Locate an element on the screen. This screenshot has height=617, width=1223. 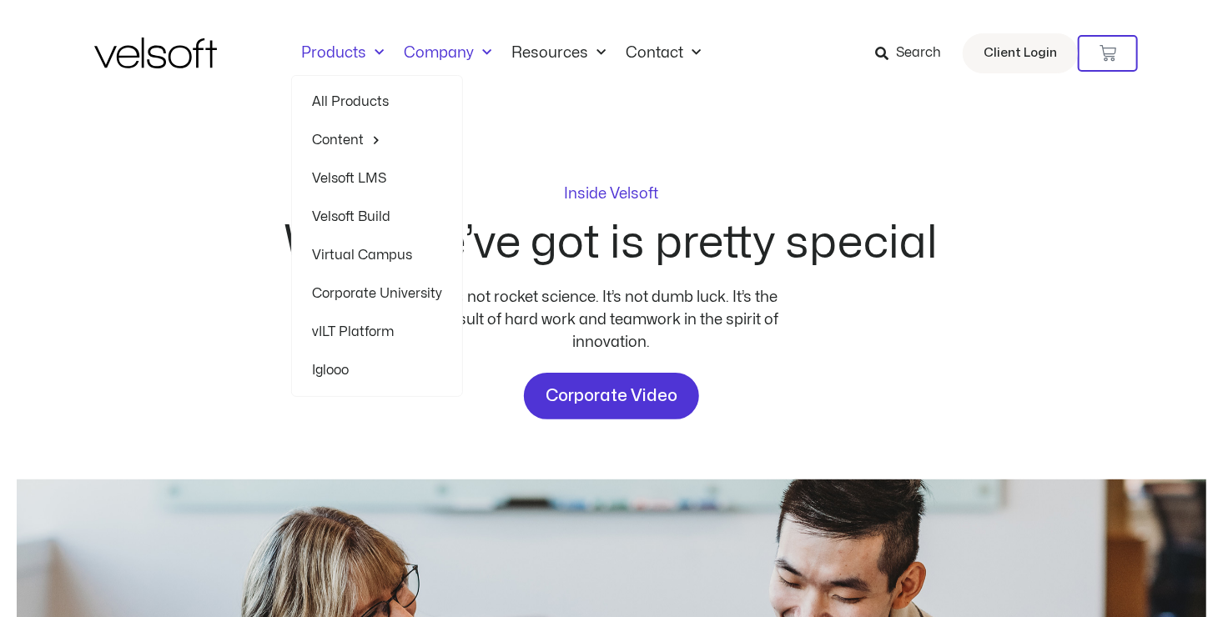
a: ContentMenu Toggle is located at coordinates (377, 140).